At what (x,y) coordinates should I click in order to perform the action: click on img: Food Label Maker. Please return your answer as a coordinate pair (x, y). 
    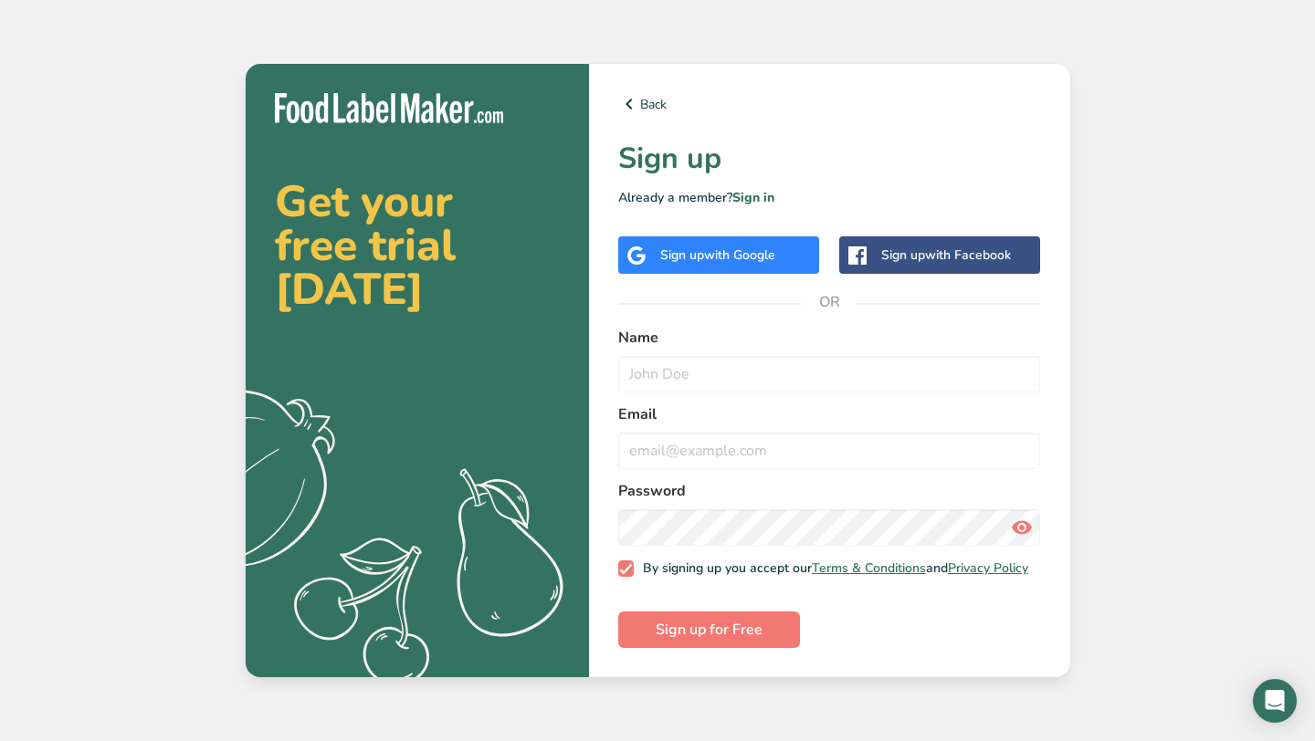
    Looking at the image, I should click on (389, 108).